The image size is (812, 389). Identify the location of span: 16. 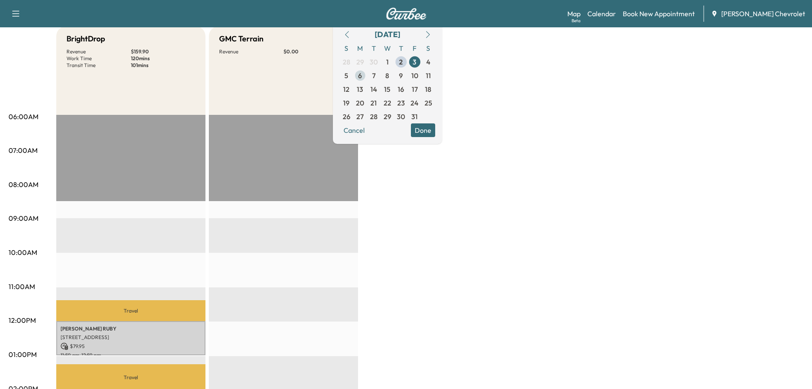
(401, 89).